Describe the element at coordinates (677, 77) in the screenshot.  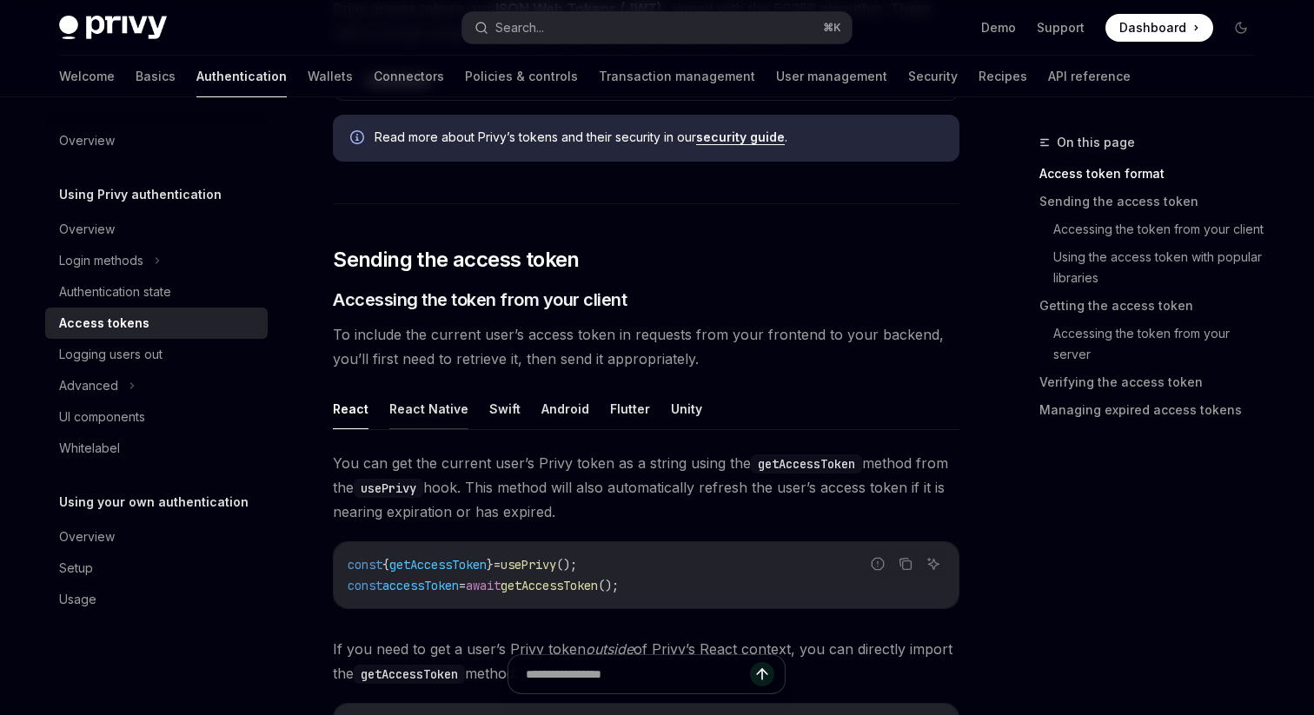
I see `a: Transaction management` at that location.